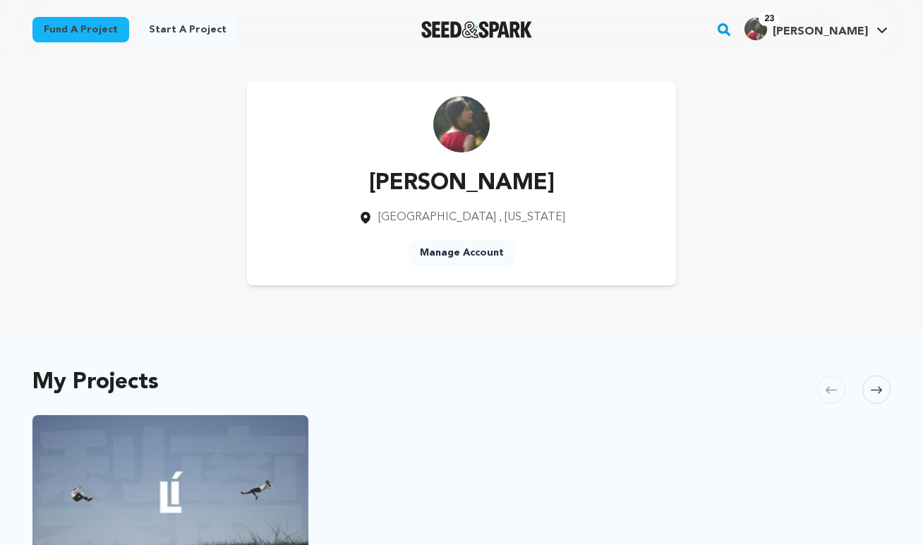 The width and height of the screenshot is (923, 545). What do you see at coordinates (756, 29) in the screenshot?
I see `img: 987c47f8001e3b4a.jpg` at bounding box center [756, 29].